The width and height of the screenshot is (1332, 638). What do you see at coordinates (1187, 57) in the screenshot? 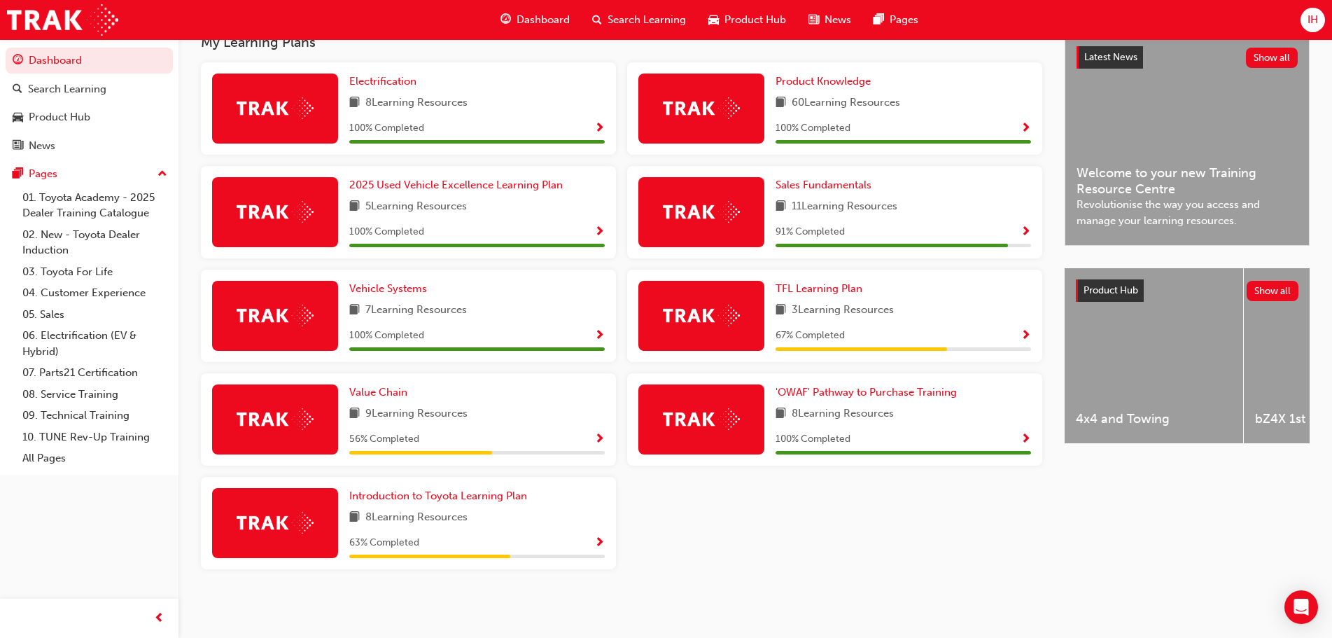
I see `a: Latest NewsShow all` at bounding box center [1187, 57].